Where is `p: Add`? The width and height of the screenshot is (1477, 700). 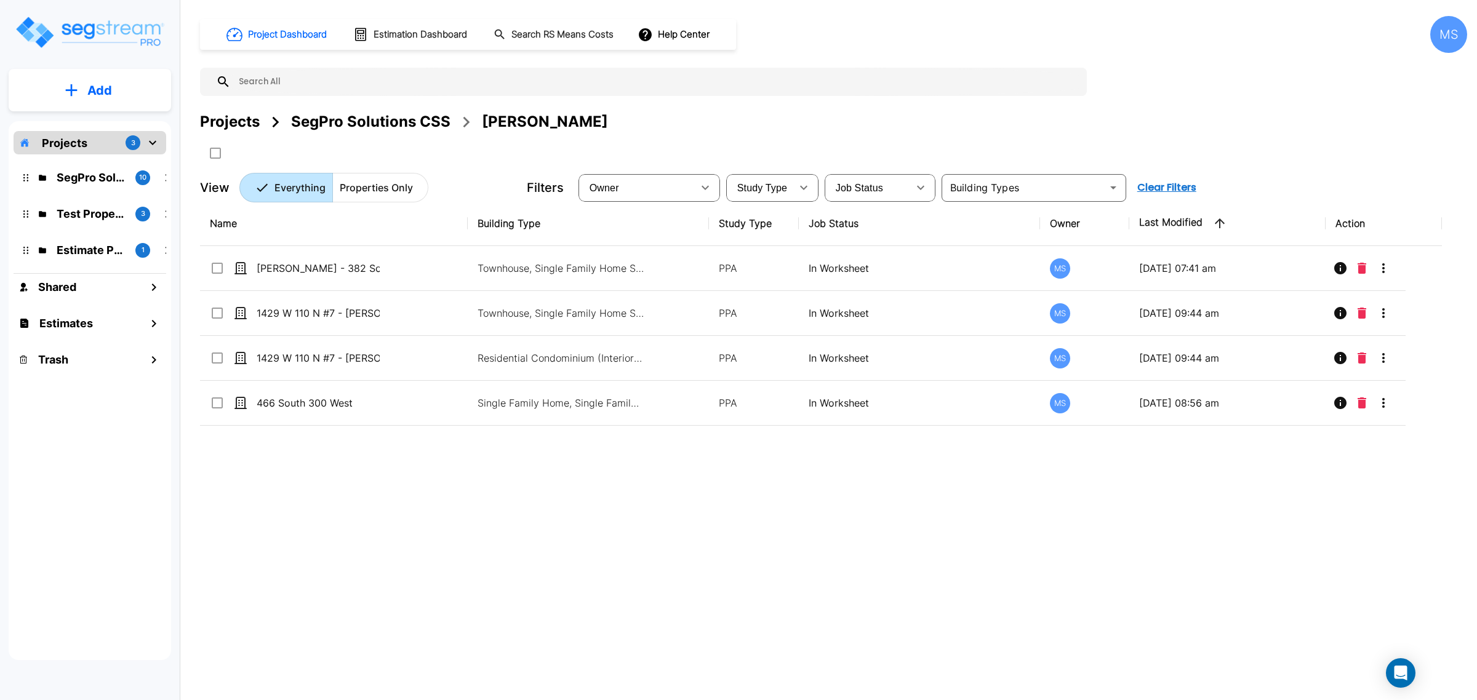
p: Add is located at coordinates (100, 90).